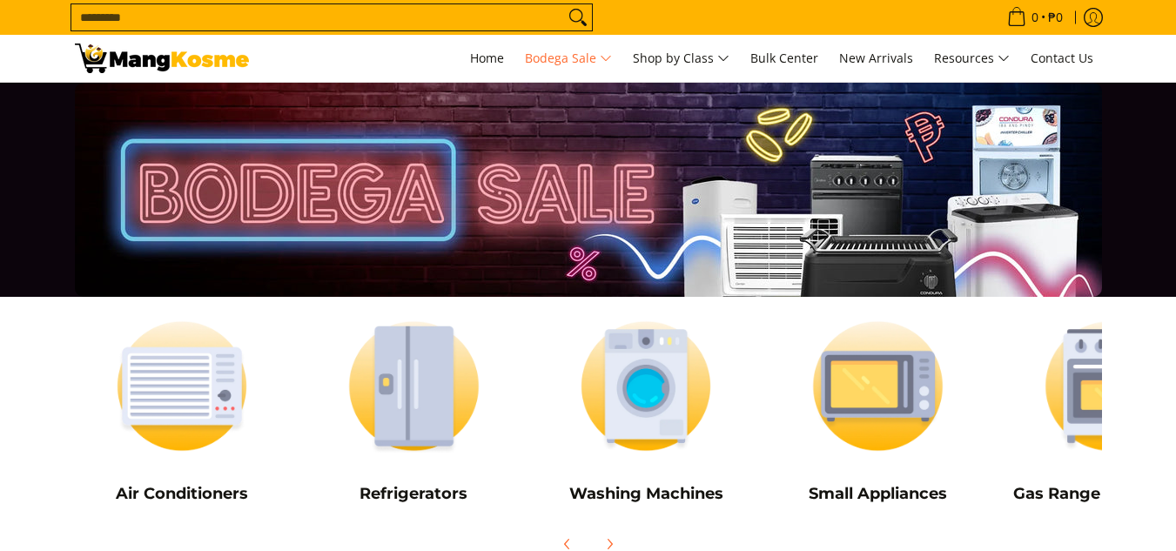 This screenshot has height=551, width=1176. What do you see at coordinates (413, 385) in the screenshot?
I see `img: Refrigerators` at bounding box center [413, 385].